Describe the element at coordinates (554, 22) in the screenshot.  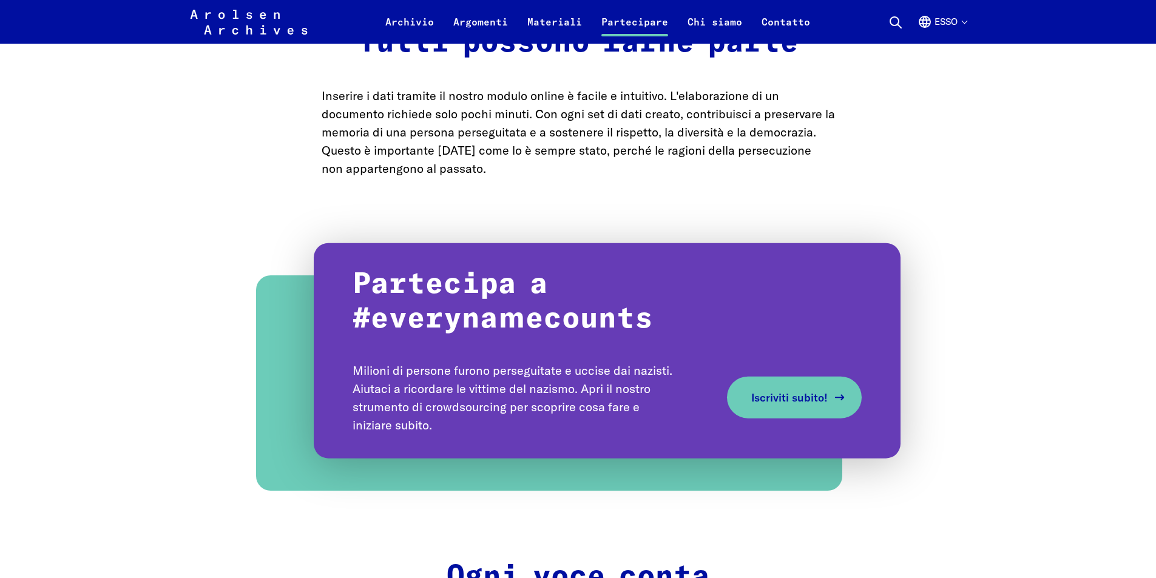
I see `font: Materiali` at that location.